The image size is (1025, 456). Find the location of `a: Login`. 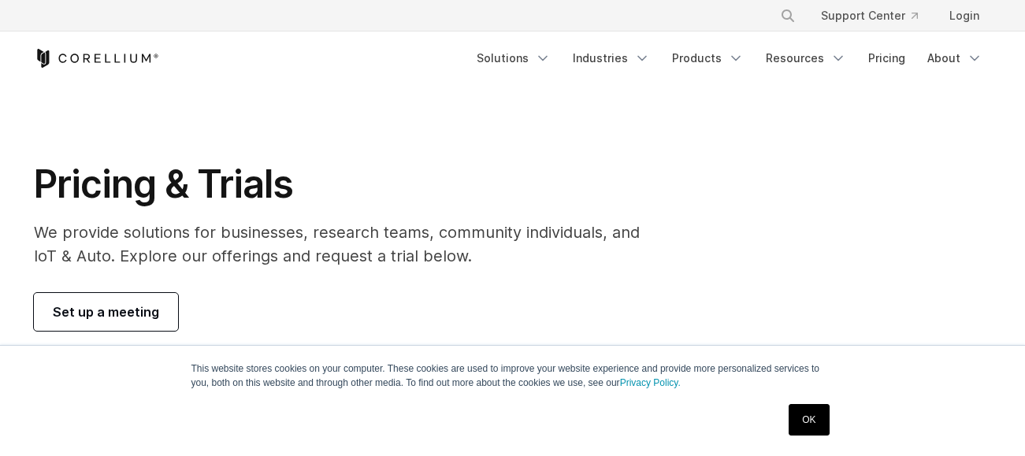

a: Login is located at coordinates (964, 16).